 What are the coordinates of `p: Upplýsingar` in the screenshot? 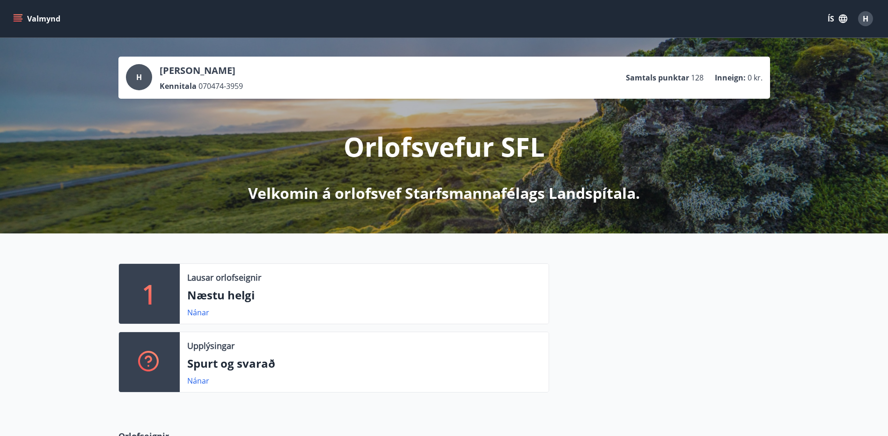 It's located at (211, 346).